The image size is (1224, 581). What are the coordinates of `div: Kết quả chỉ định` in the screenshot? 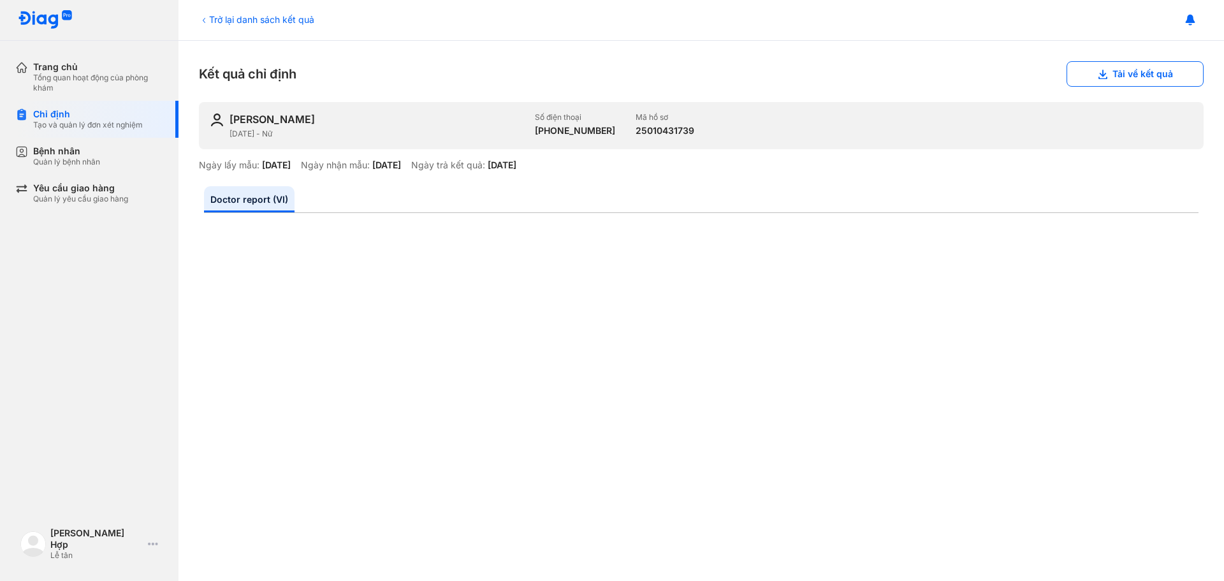 It's located at (701, 74).